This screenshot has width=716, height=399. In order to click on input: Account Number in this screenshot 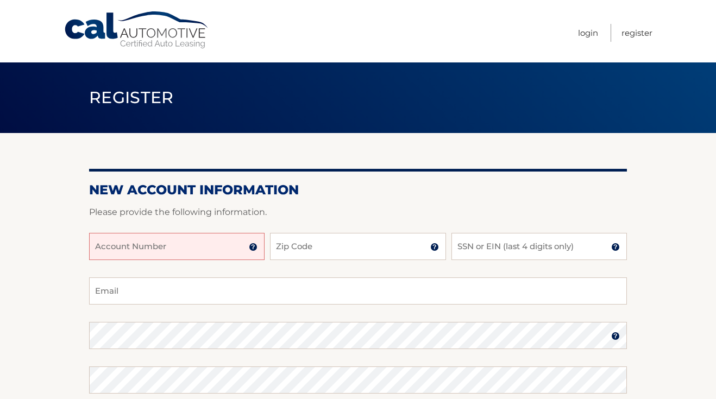, I will do `click(177, 247)`.